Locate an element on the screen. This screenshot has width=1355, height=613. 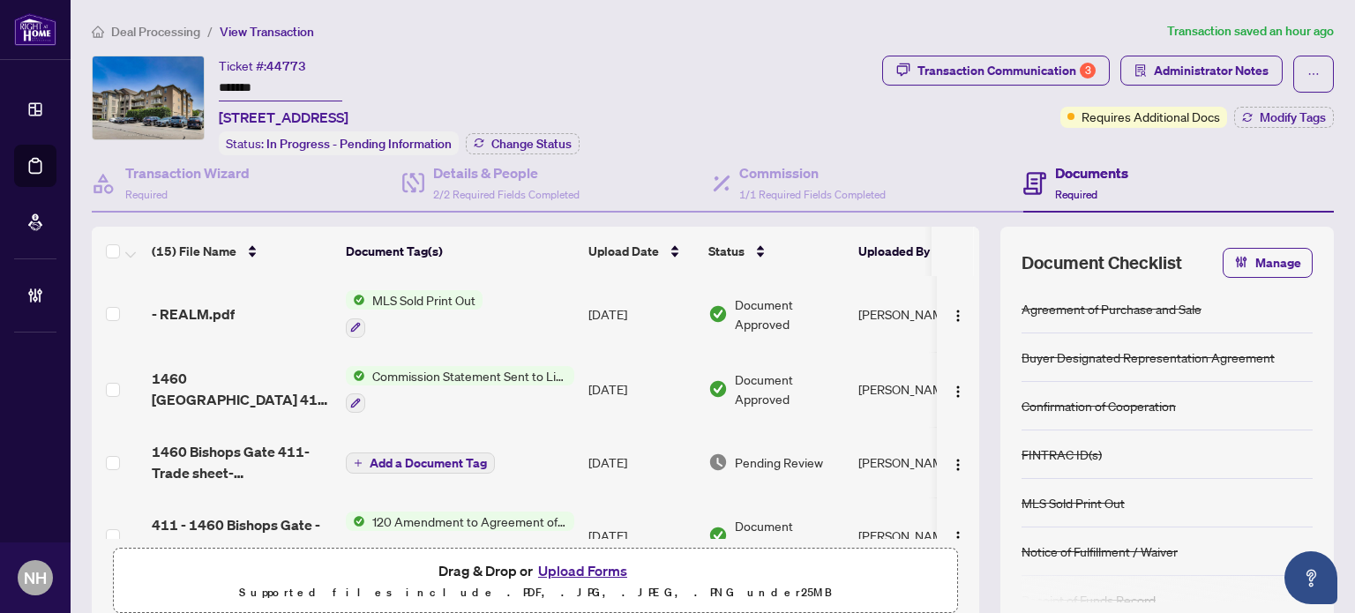
button: Open asap is located at coordinates (1311, 578).